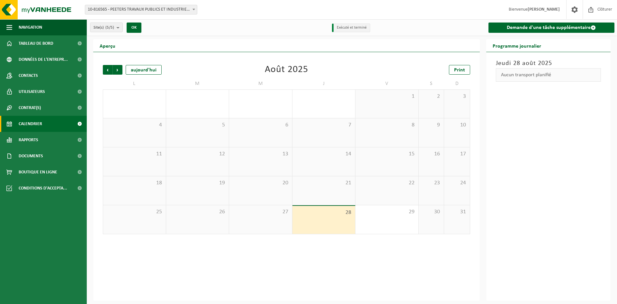 The width and height of the screenshot is (617, 304). I want to click on button: Site(s)(5/5), so click(106, 27).